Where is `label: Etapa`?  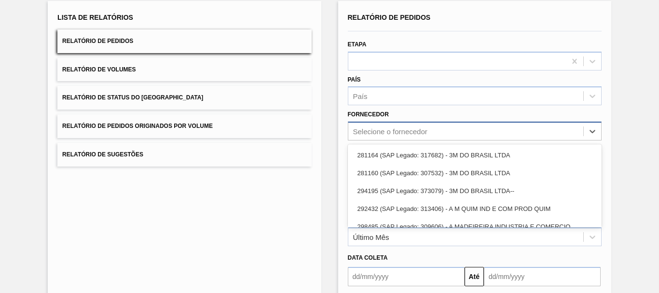 label: Etapa is located at coordinates (357, 44).